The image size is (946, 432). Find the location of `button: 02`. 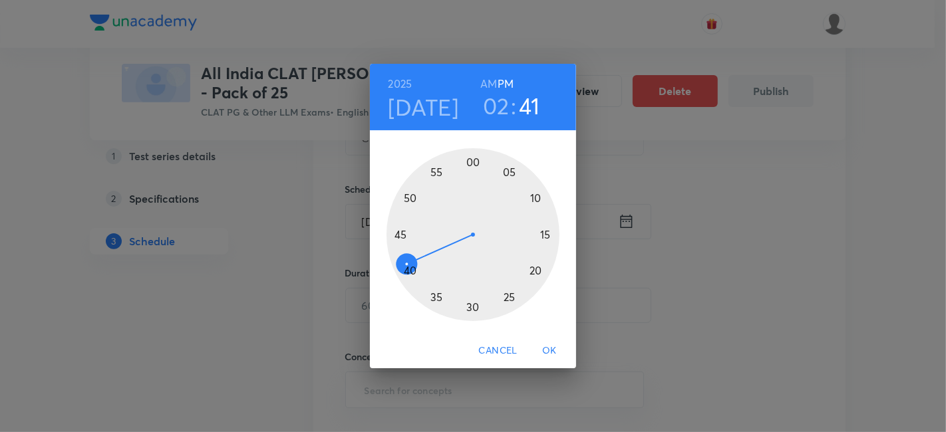

button: 02 is located at coordinates (496, 106).